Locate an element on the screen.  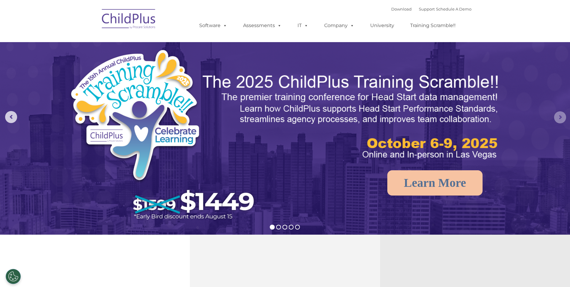
span: Phone number is located at coordinates (96, 66).